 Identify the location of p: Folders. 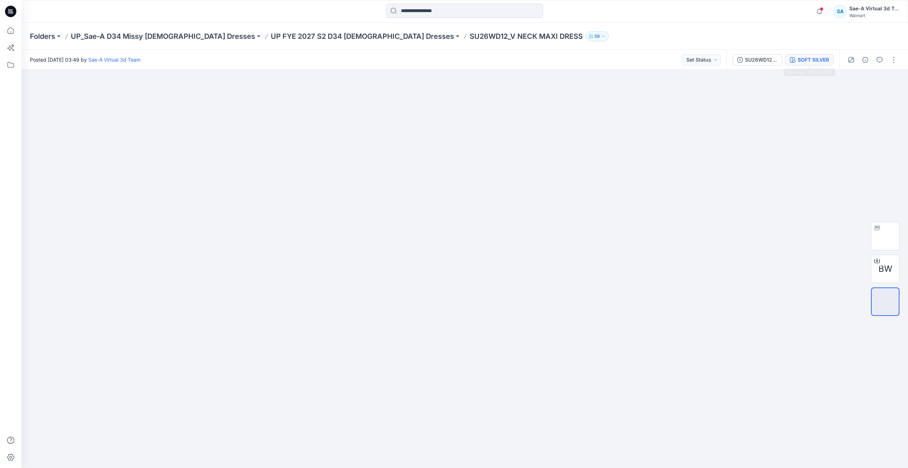
(42, 36).